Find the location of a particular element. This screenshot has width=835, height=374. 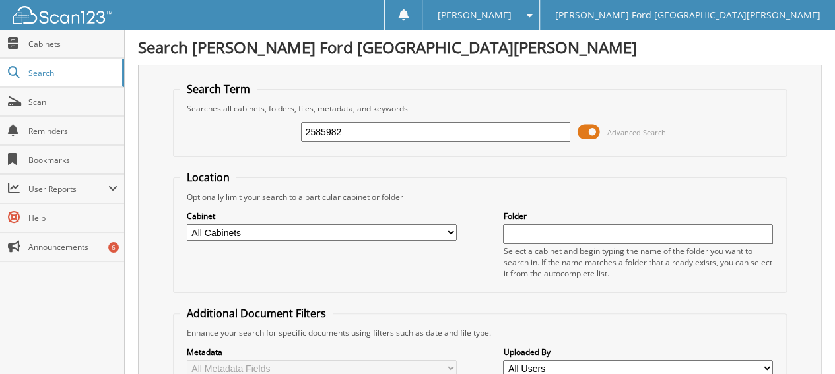

div: Enhance your search for specific documents using filters such as date and file type. is located at coordinates (480, 333).